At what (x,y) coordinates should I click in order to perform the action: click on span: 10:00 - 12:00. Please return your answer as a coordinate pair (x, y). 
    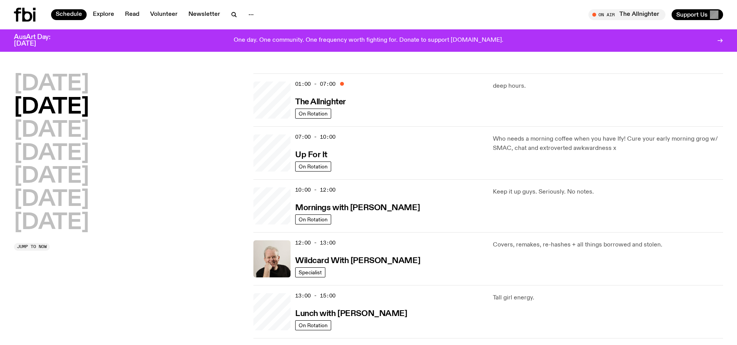
    Looking at the image, I should click on (315, 190).